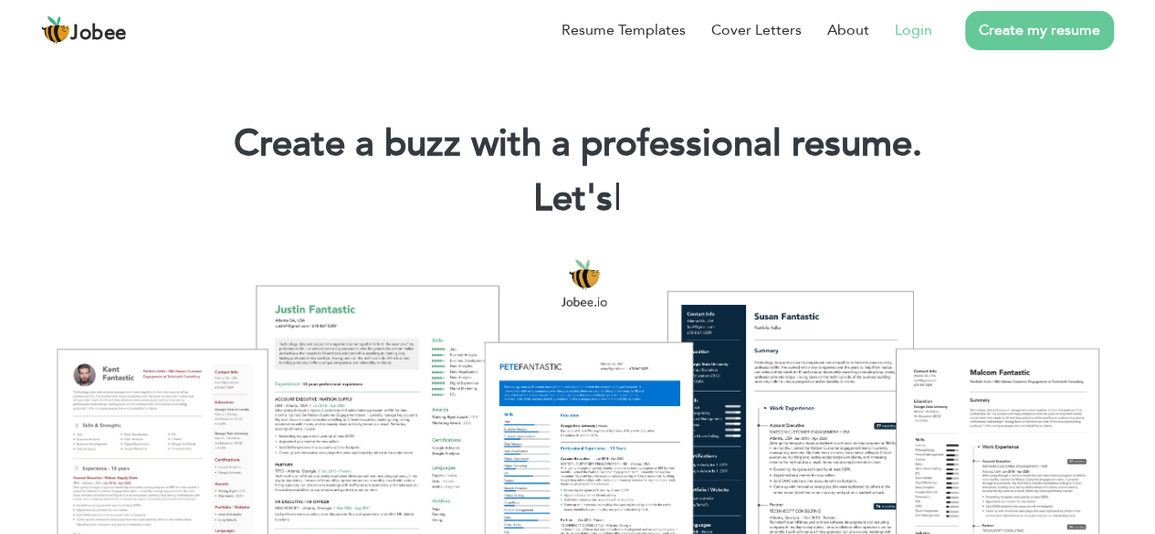  Describe the element at coordinates (756, 30) in the screenshot. I see `a: Cover Letters` at that location.